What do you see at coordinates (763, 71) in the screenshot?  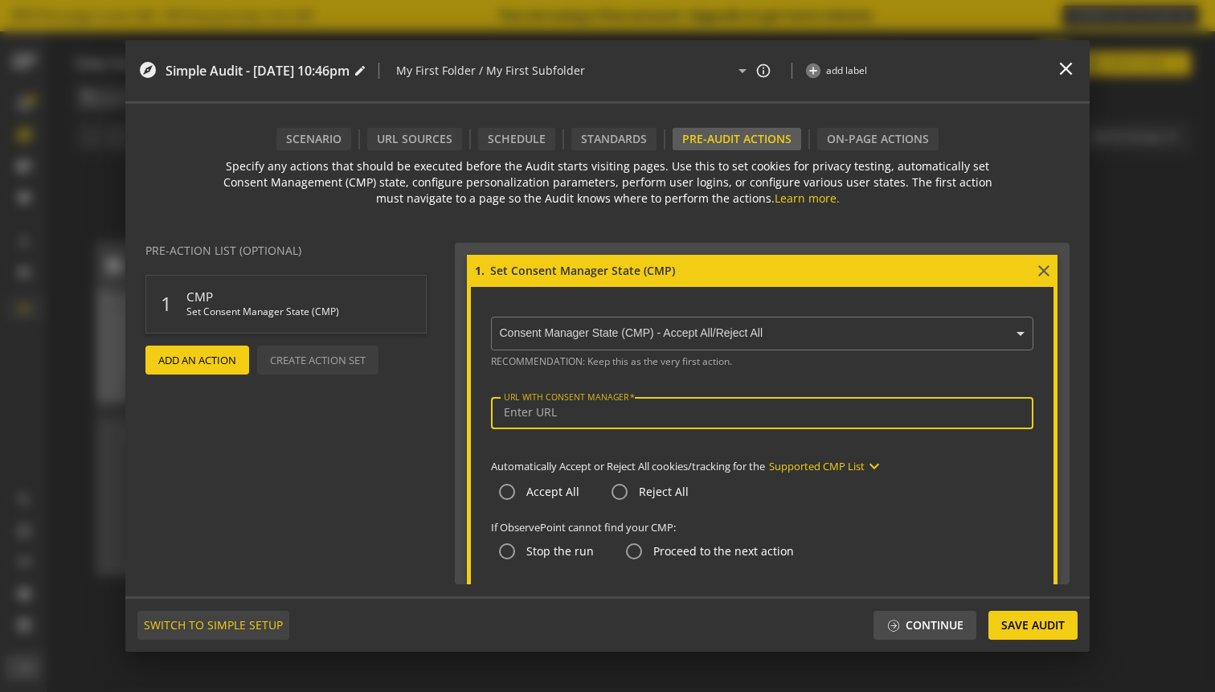 I see `mat-icon: info_outline` at bounding box center [763, 71].